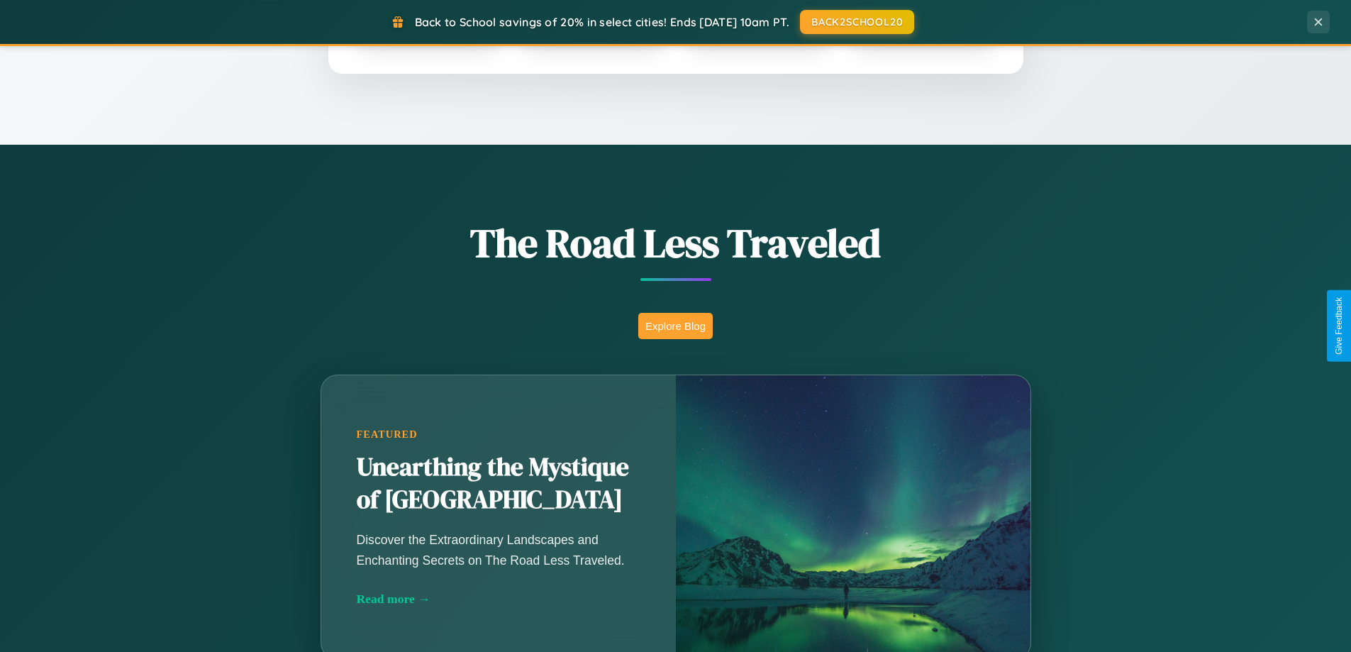  What do you see at coordinates (676, 243) in the screenshot?
I see `h1: The Road Less Traveled` at bounding box center [676, 243].